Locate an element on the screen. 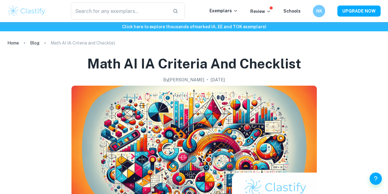 Image resolution: width=388 pixels, height=194 pixels. p: Exemplars is located at coordinates (224, 11).